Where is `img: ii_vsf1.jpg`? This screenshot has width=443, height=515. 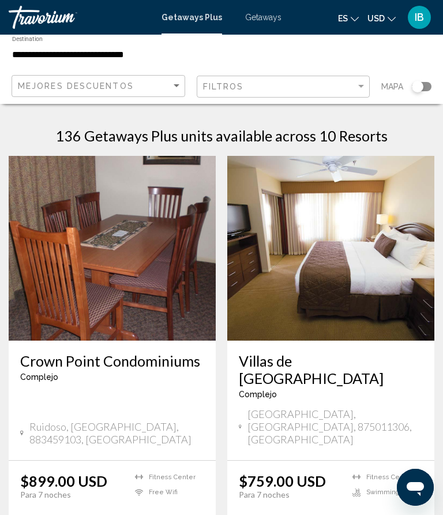 img: ii_vsf1.jpg is located at coordinates (331, 248).